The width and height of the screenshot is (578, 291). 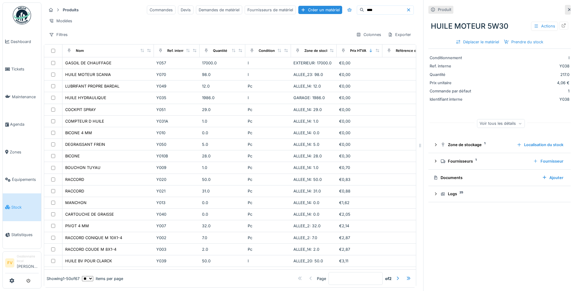 I want to click on span: ALLEE_14: 2.0, so click(x=306, y=249).